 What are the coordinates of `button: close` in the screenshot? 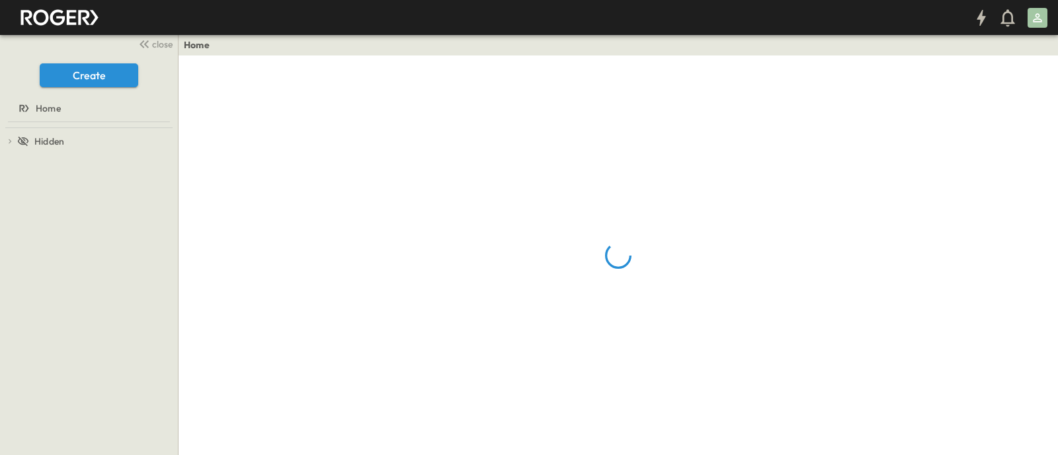 It's located at (154, 44).